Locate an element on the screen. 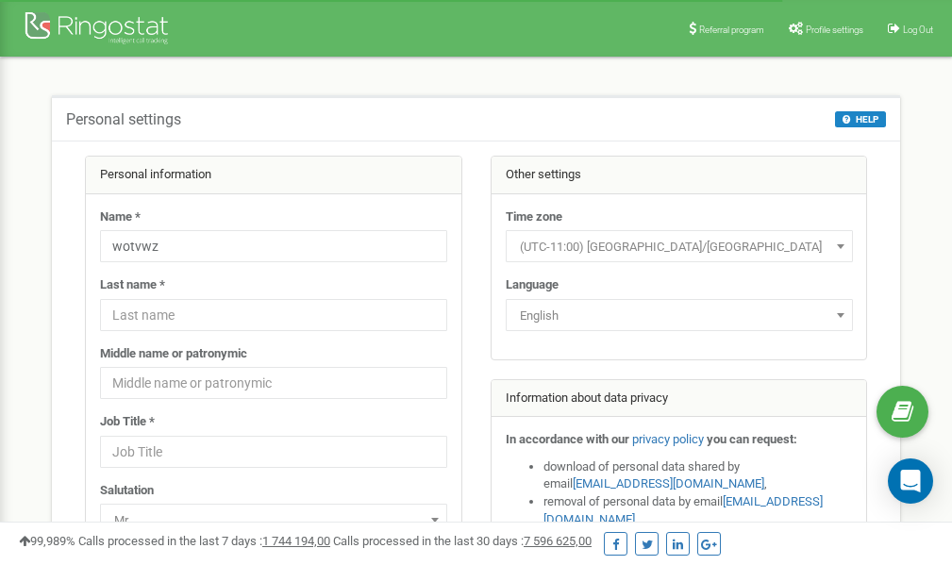 This screenshot has height=565, width=952. strong: you can request: is located at coordinates (752, 439).